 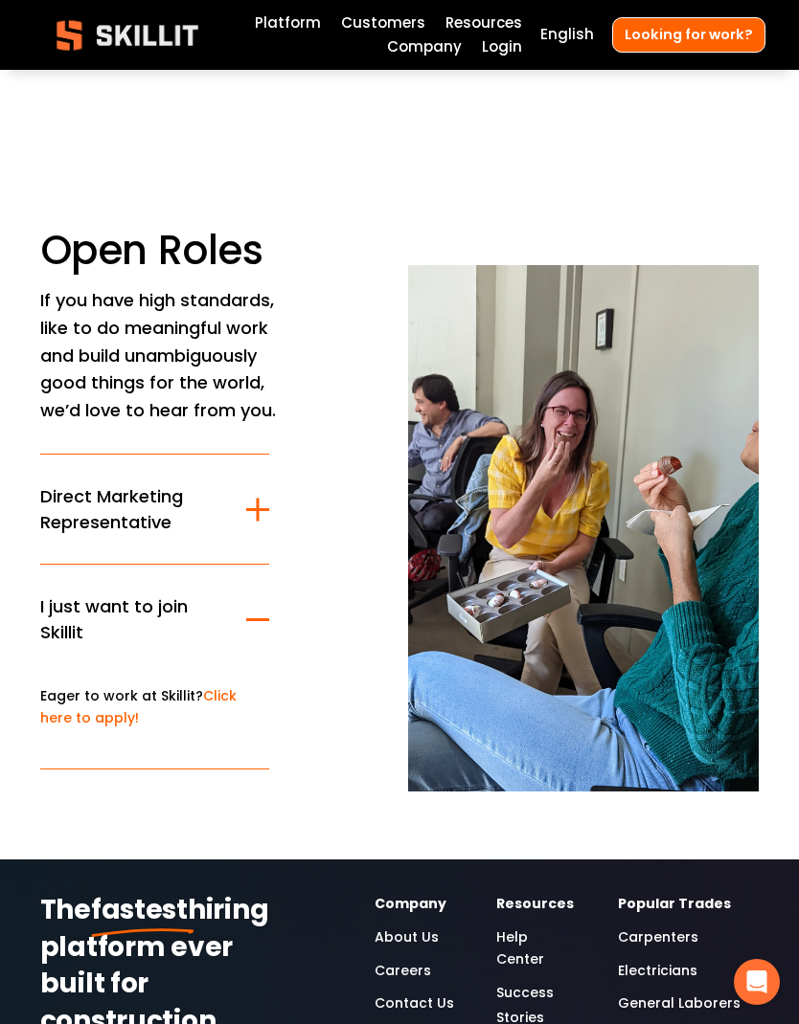 What do you see at coordinates (143, 509) in the screenshot?
I see `span: Direct Marketing Representative` at bounding box center [143, 509].